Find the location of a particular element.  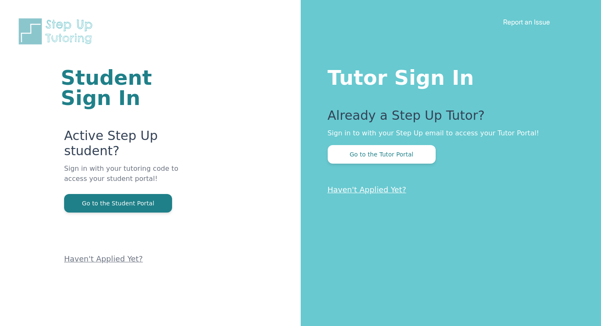

a: Go to the Student Portal is located at coordinates (118, 203).